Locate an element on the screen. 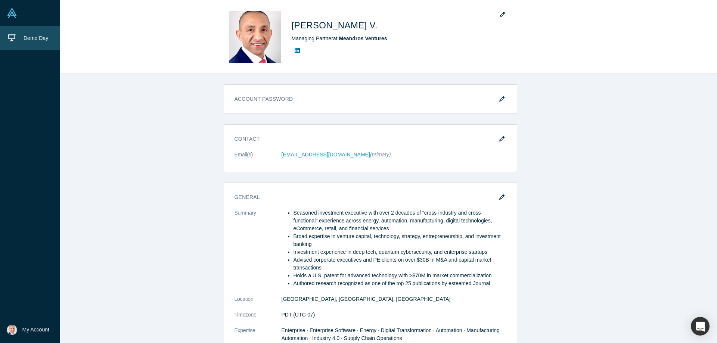  h3: General is located at coordinates (365, 197).